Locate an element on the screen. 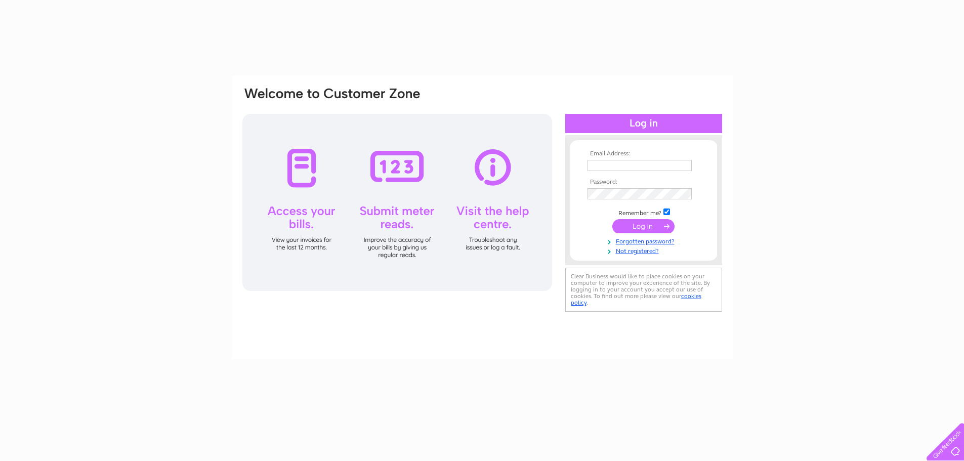 The height and width of the screenshot is (461, 964). th: Email Address: is located at coordinates (644, 154).